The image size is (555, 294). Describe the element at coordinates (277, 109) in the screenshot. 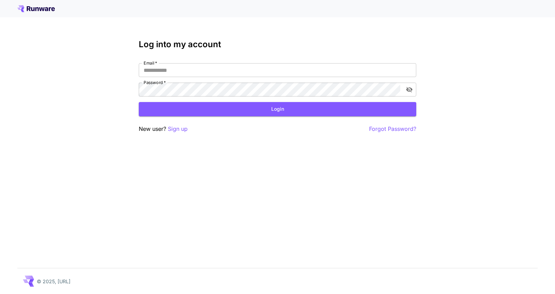

I see `button: Login` at that location.